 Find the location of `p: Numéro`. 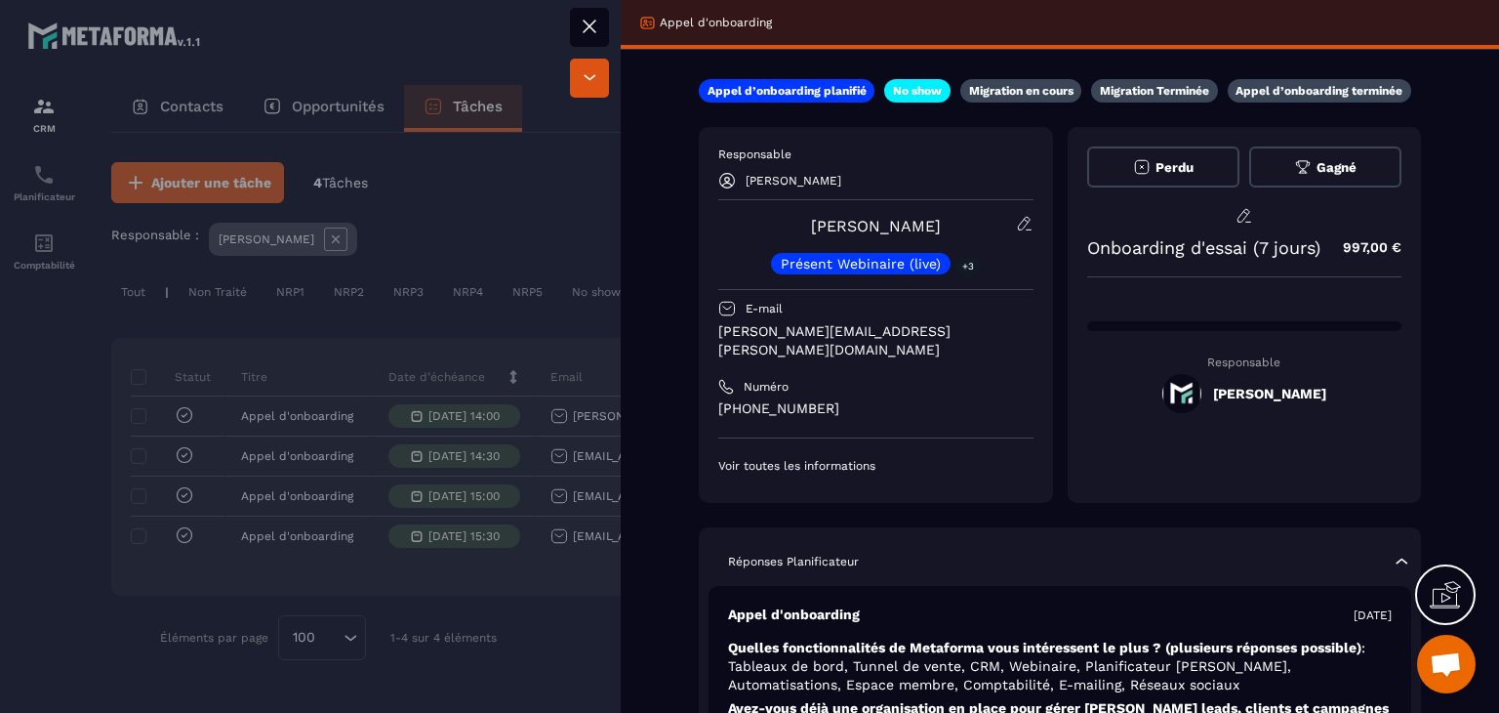

p: Numéro is located at coordinates (766, 387).